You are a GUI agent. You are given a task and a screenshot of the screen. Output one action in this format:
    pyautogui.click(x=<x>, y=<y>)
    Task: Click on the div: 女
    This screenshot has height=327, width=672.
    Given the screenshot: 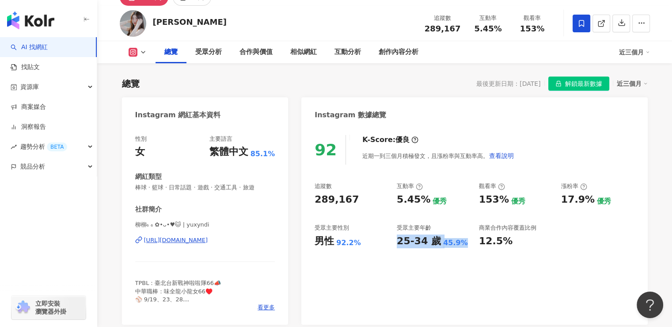 What is the action you would take?
    pyautogui.click(x=140, y=152)
    